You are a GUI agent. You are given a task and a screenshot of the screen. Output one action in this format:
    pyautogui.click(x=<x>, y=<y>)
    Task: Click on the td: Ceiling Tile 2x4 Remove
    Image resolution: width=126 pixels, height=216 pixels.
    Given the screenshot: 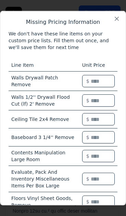 What is the action you would take?
    pyautogui.click(x=44, y=119)
    